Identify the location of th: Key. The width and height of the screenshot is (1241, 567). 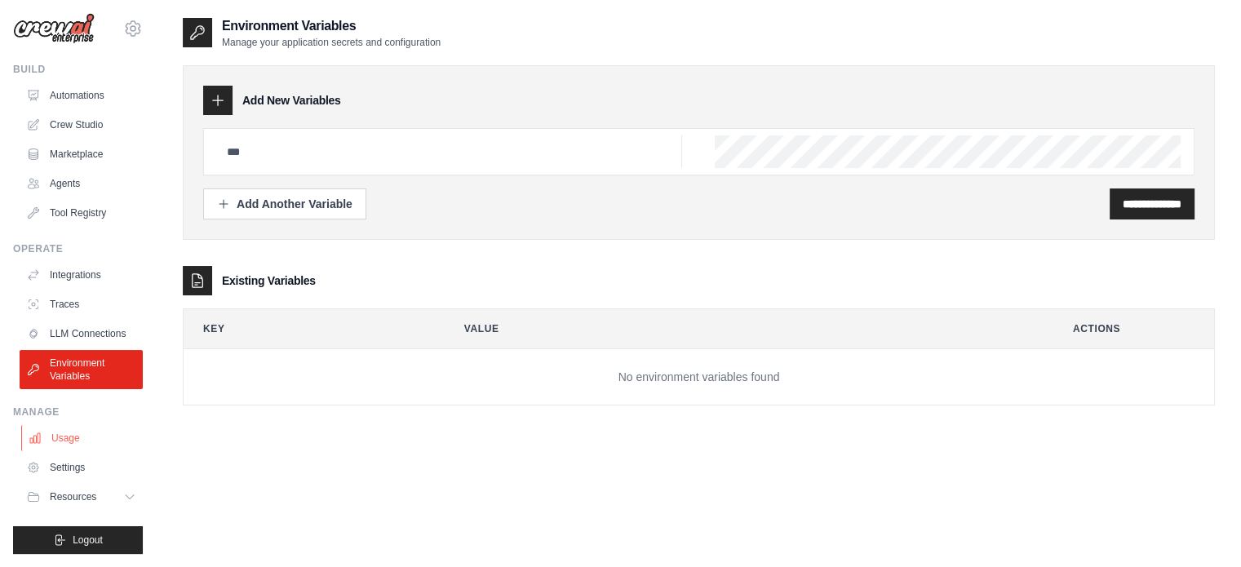
(308, 329).